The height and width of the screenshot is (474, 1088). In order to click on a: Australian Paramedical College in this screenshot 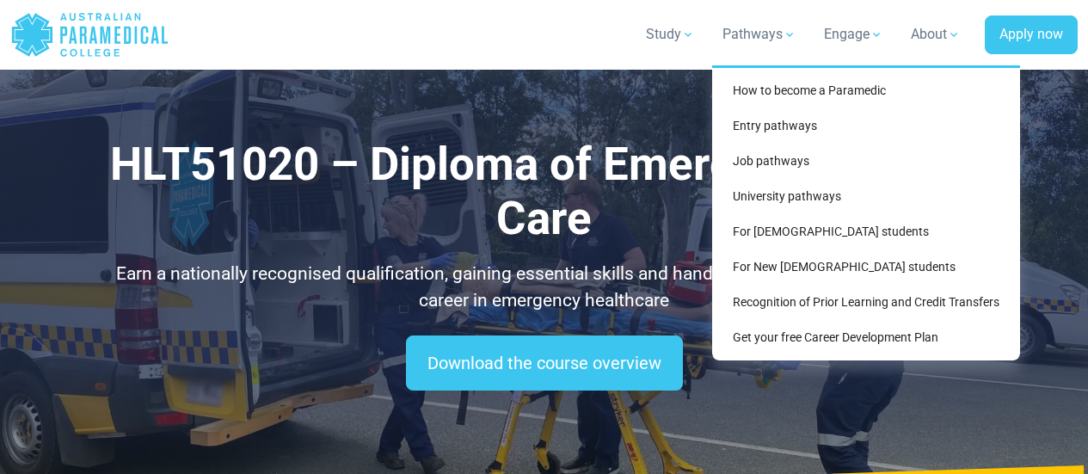, I will do `click(89, 34)`.